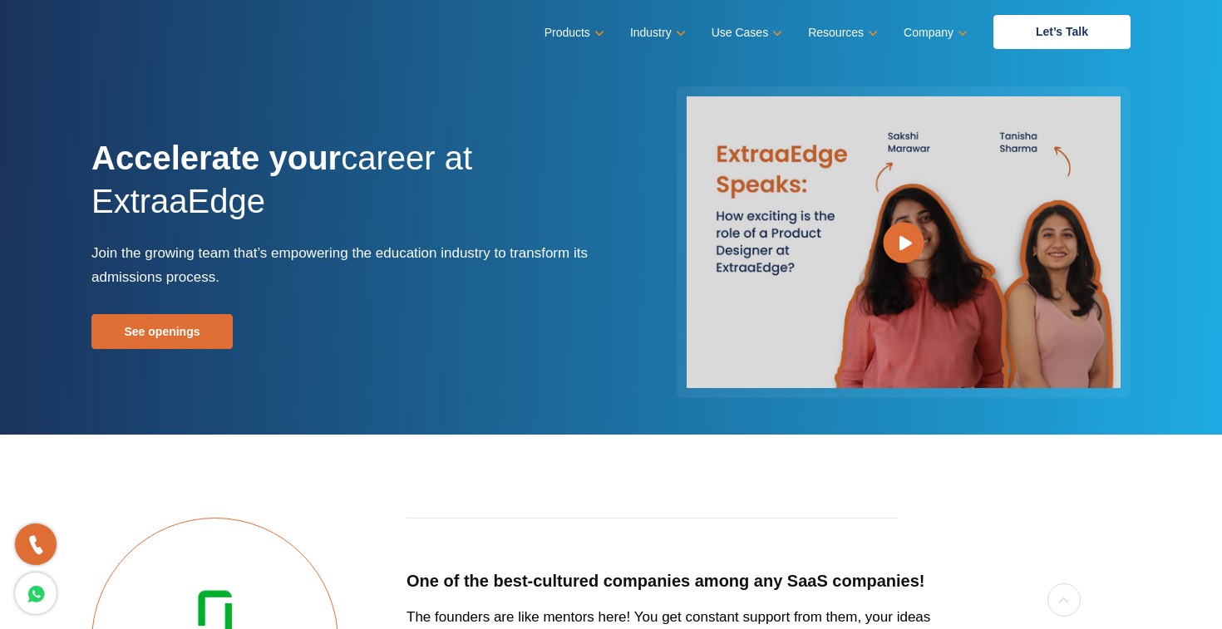 Image resolution: width=1222 pixels, height=629 pixels. What do you see at coordinates (1061, 32) in the screenshot?
I see `a: Let’s Talk` at bounding box center [1061, 32].